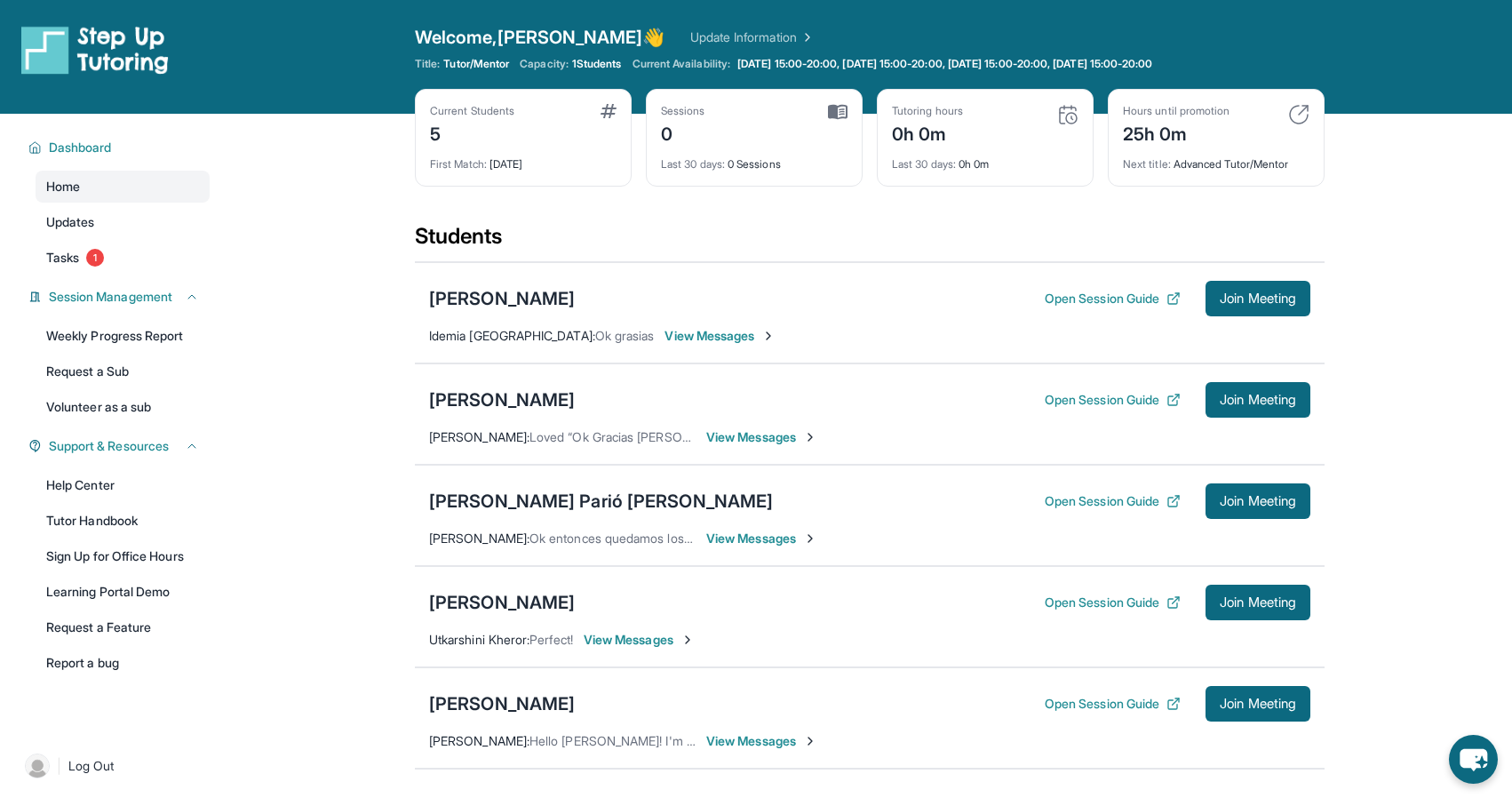  Describe the element at coordinates (597, 63) in the screenshot. I see `span: 1 Students` at that location.